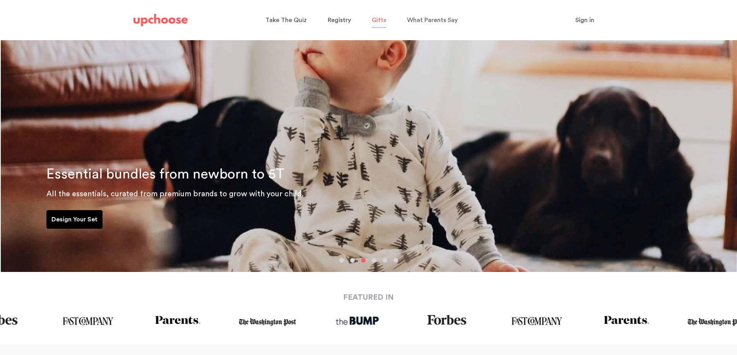 This screenshot has width=737, height=355. I want to click on button: Sign in, so click(584, 20).